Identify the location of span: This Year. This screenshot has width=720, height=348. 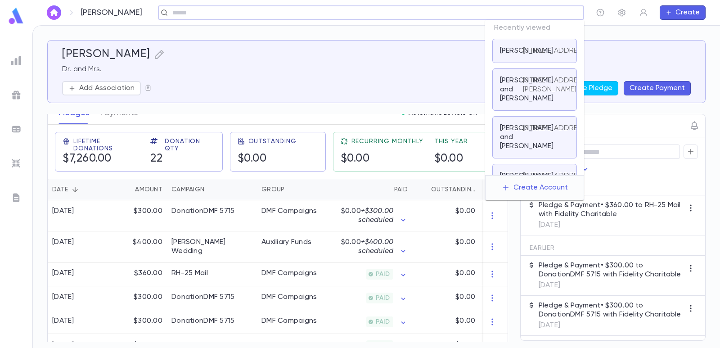
(451, 141).